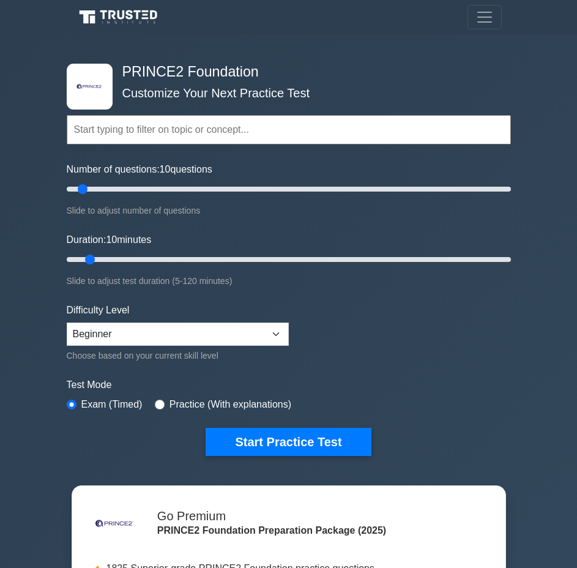 The width and height of the screenshot is (577, 568). I want to click on div: Choose based on your current skill level, so click(177, 356).